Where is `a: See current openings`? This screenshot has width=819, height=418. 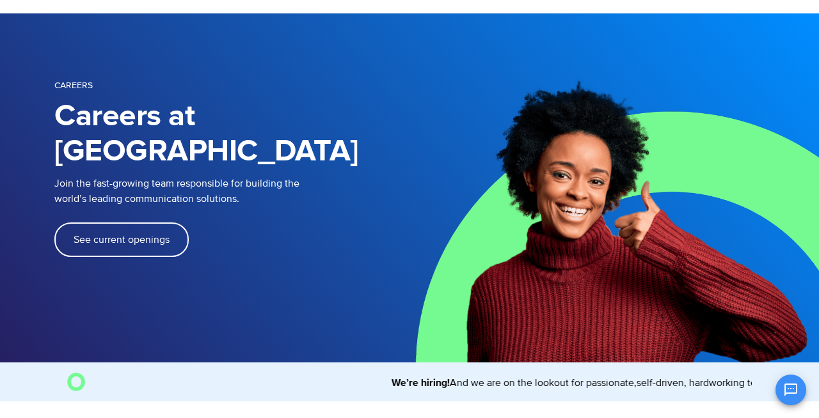
a: See current openings is located at coordinates (122, 240).